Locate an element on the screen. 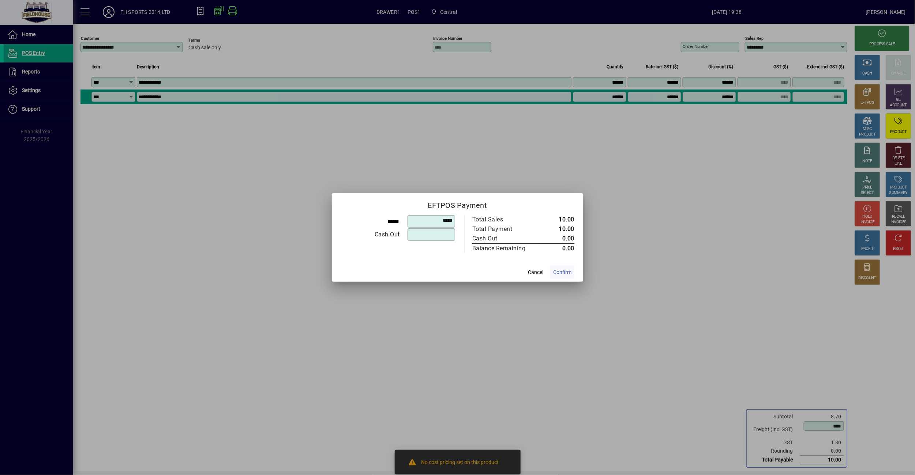 The height and width of the screenshot is (475, 915). td: Total Payment is located at coordinates (506, 229).